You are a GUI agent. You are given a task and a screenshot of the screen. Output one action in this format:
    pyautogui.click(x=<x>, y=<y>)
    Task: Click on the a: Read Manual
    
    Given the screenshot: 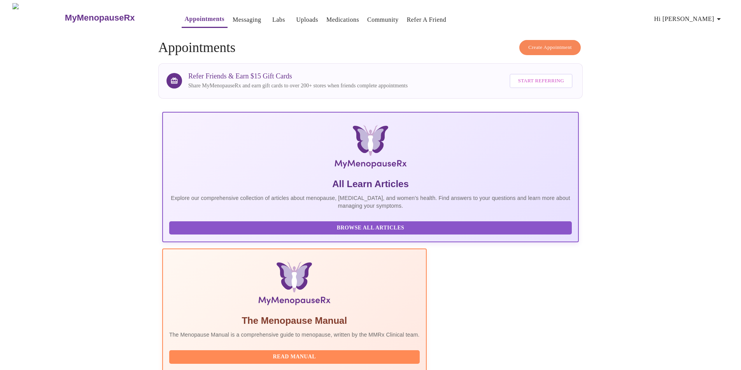 What is the action you would take?
    pyautogui.click(x=295, y=356)
    